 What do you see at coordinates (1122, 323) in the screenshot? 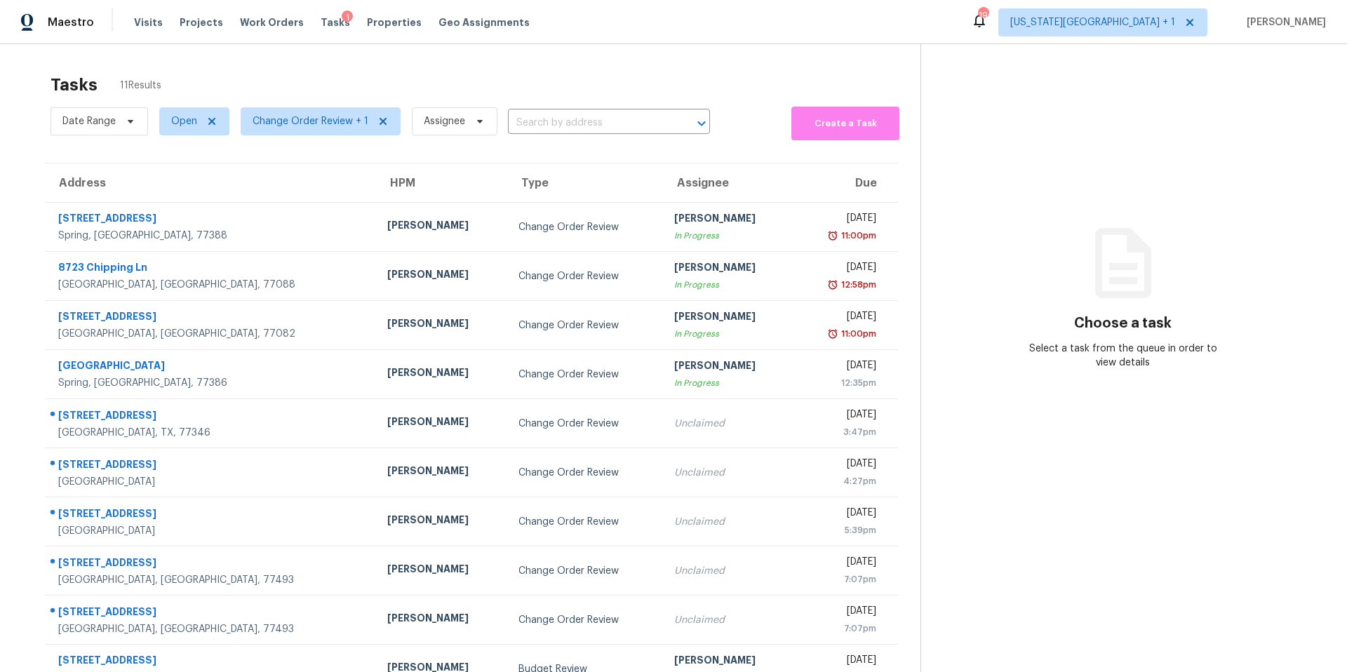
I see `h3: Choose a task` at bounding box center [1122, 323].